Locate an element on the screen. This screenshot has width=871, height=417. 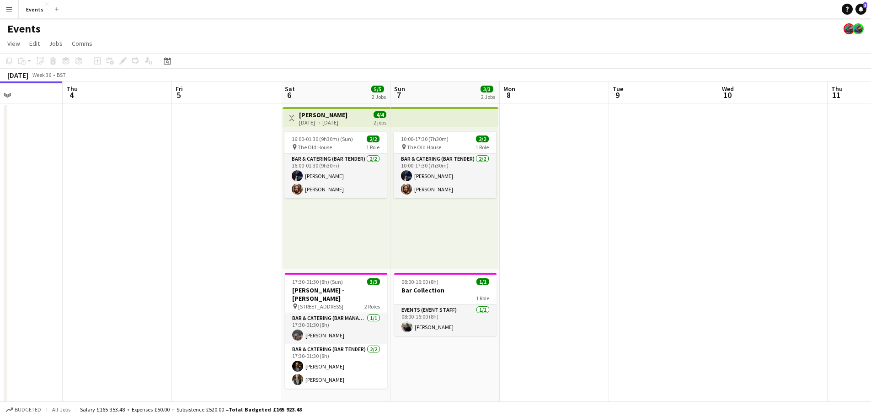
span: 6 is located at coordinates (289, 95).